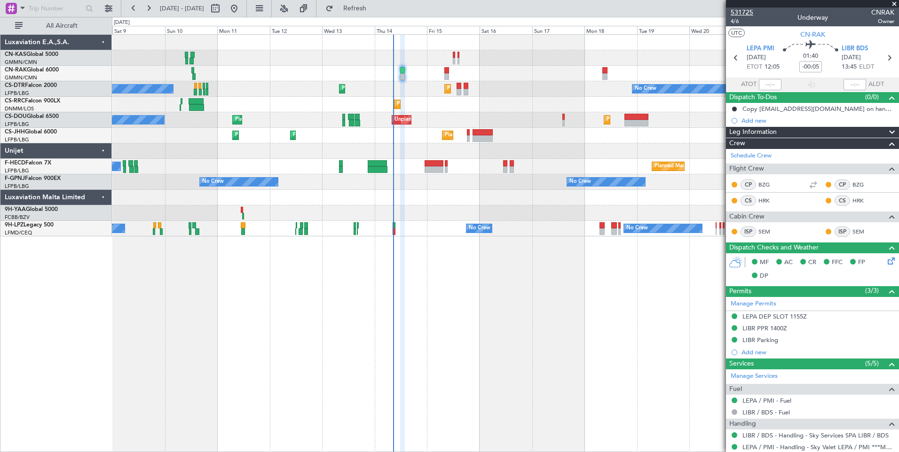  Describe the element at coordinates (842, 232) in the screenshot. I see `div: ISP` at that location.